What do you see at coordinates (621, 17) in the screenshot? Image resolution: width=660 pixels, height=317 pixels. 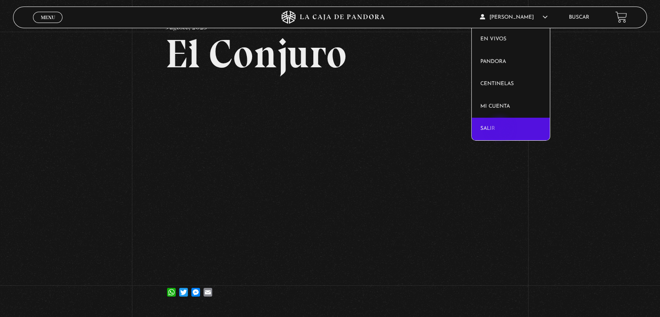 I see `a: View your shopping cart` at bounding box center [621, 17].